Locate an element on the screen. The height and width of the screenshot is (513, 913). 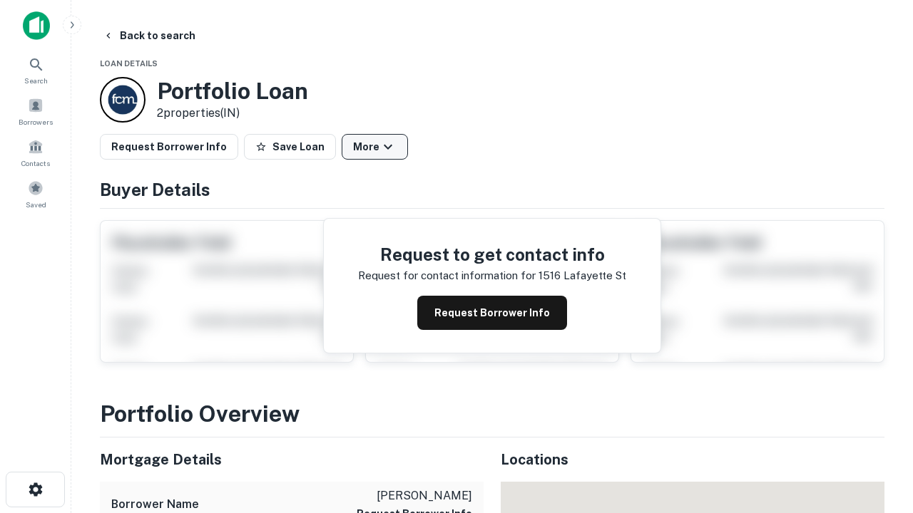
span: Loan Details is located at coordinates (128, 63).